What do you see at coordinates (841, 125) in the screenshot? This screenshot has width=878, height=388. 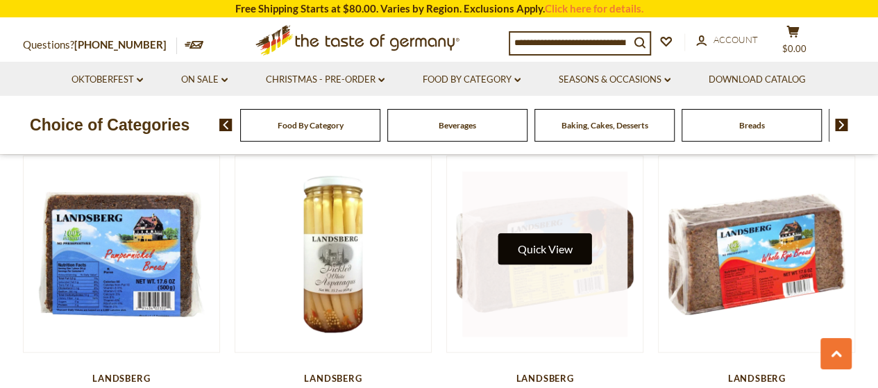 I see `img: next arrow` at bounding box center [841, 125].